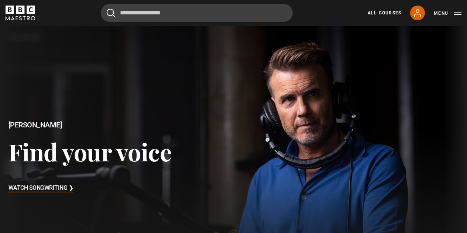 The image size is (467, 233). Describe the element at coordinates (20, 13) in the screenshot. I see `svg: BBC Maestro` at that location.